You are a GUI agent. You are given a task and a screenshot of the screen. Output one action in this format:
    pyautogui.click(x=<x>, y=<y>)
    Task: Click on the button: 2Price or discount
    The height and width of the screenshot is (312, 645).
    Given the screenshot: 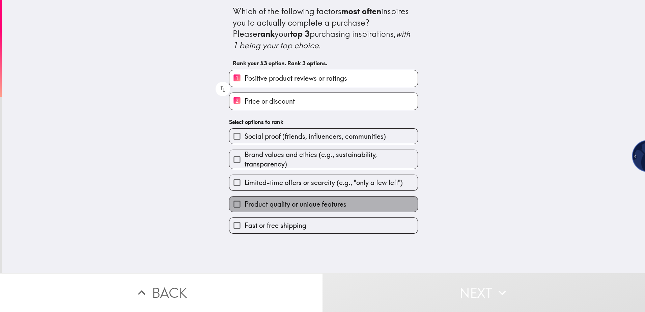 What is the action you would take?
    pyautogui.click(x=324, y=101)
    